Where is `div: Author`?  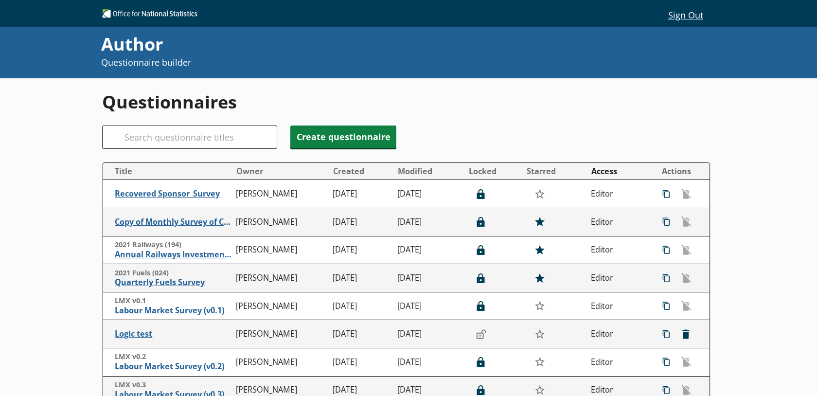
div: Author is located at coordinates (324, 44).